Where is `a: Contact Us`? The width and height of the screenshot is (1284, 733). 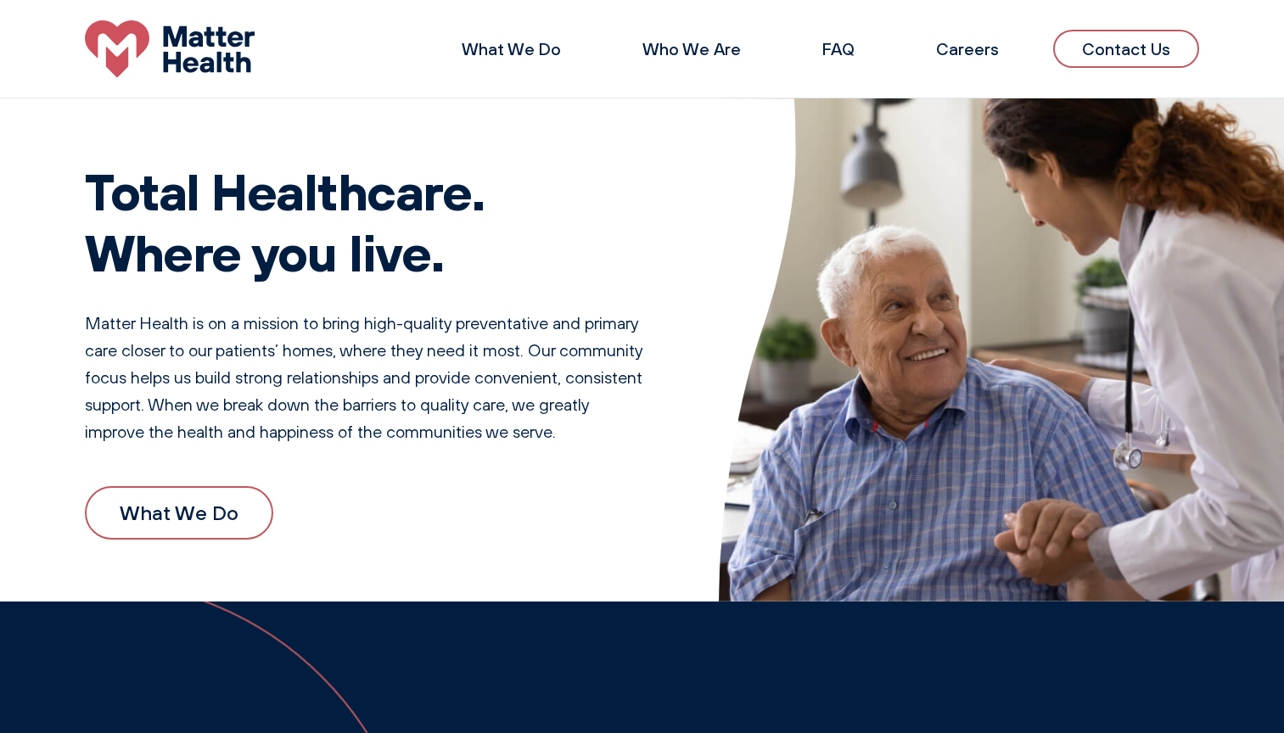 a: Contact Us is located at coordinates (1126, 48).